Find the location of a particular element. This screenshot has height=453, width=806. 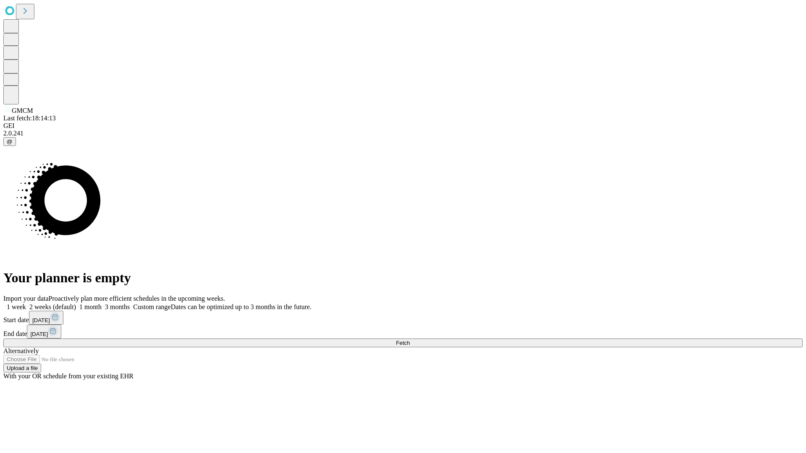

div: End date is located at coordinates (403, 331).